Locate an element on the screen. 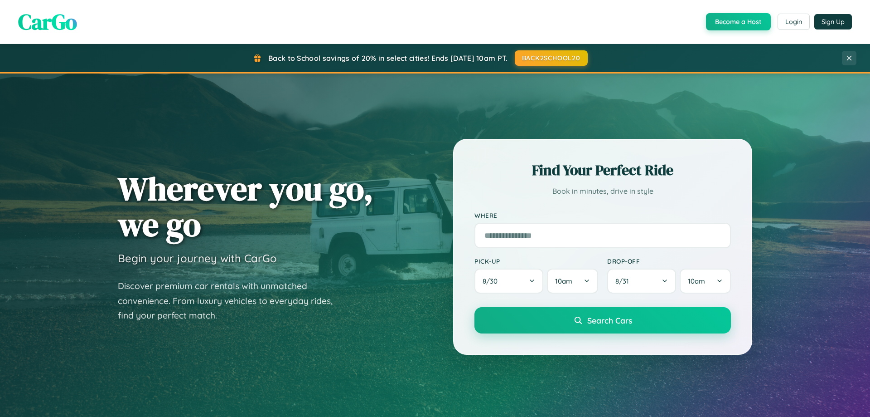  span: 8 / 30 is located at coordinates (492, 281).